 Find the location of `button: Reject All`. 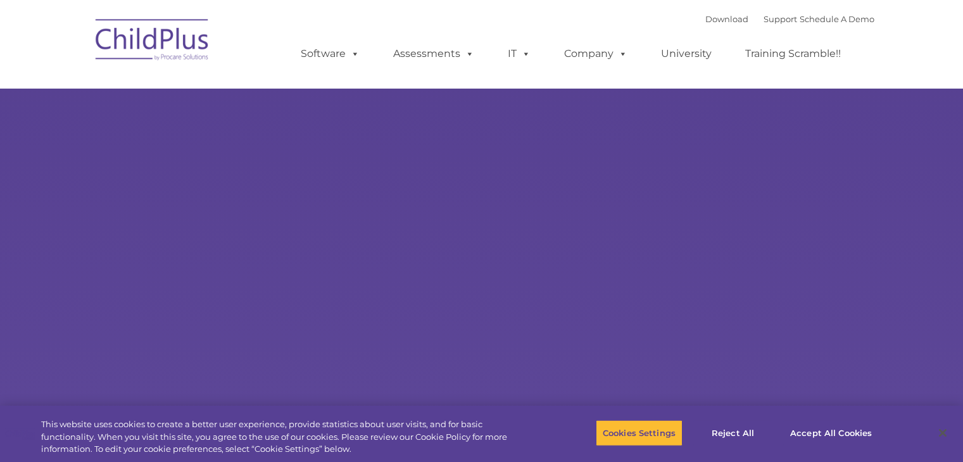

button: Reject All is located at coordinates (733, 433).